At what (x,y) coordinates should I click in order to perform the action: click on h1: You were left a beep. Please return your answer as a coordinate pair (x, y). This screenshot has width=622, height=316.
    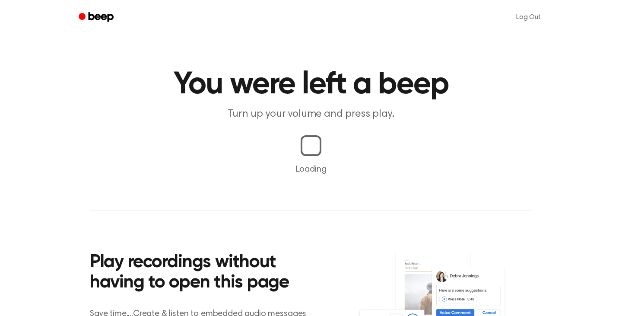
    Looking at the image, I should click on (311, 85).